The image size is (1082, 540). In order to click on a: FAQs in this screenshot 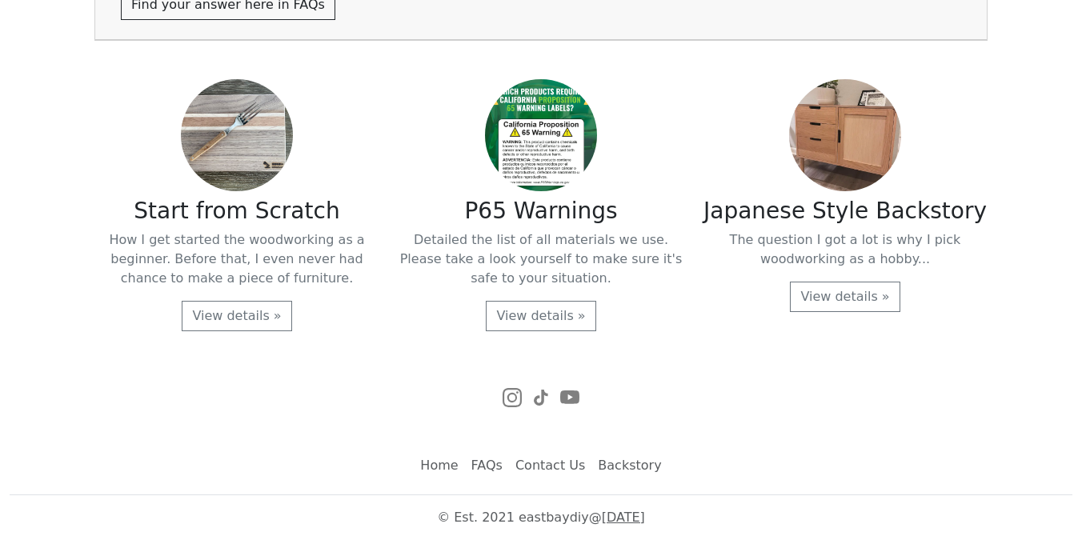, I will do `click(487, 466)`.